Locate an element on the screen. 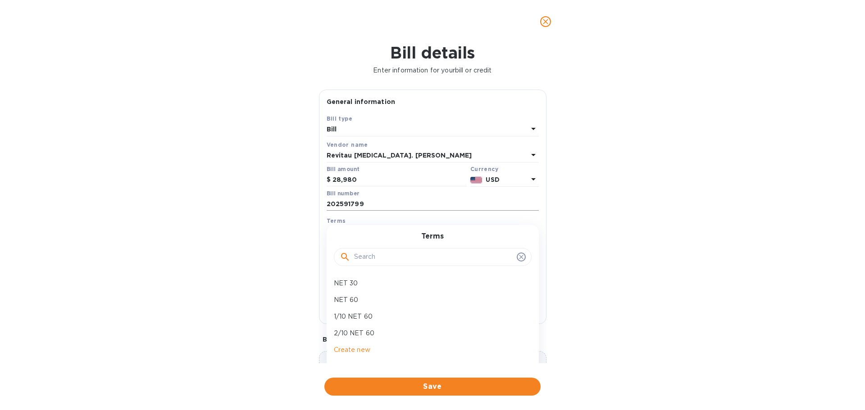 The image size is (865, 410). b: General information is located at coordinates (361, 102).